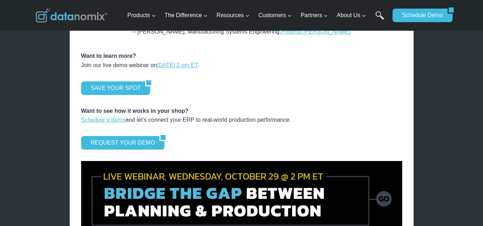  Describe the element at coordinates (420, 15) in the screenshot. I see `a: Schedule Demo` at that location.